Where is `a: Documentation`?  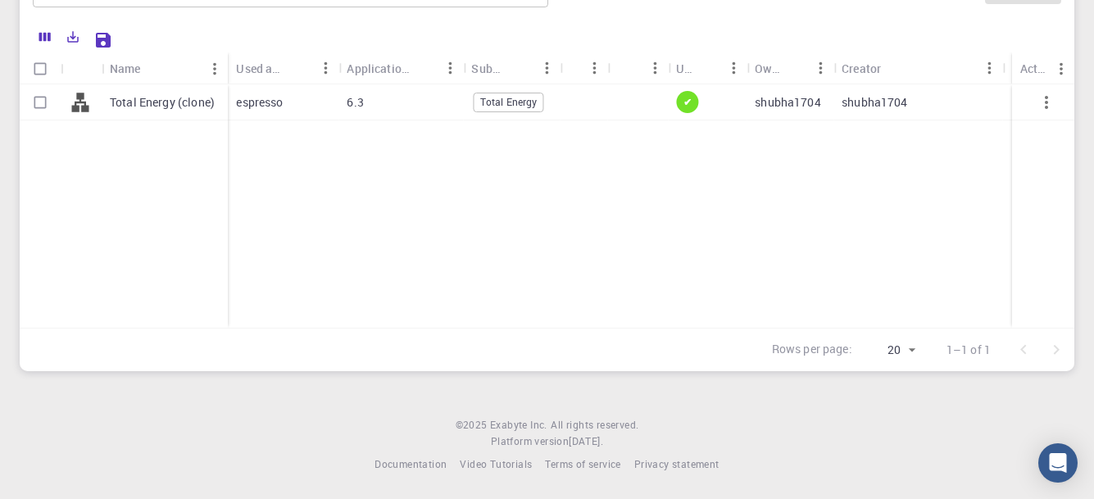 a: Documentation is located at coordinates (411, 465).